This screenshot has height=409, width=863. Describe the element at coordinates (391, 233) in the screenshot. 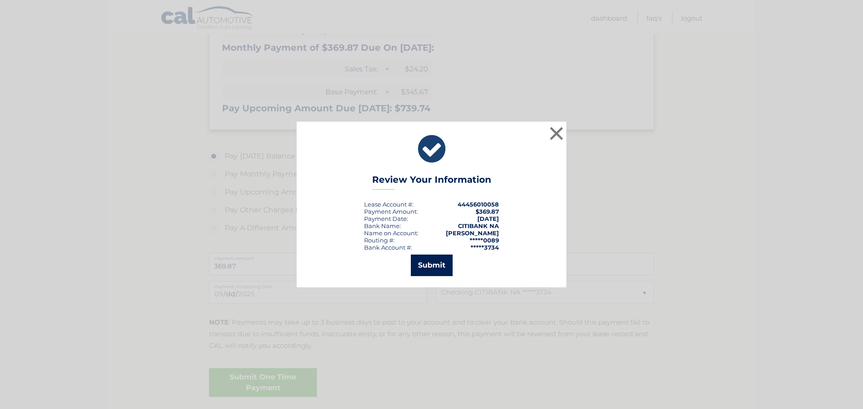

I see `div: Name on Account:` at that location.